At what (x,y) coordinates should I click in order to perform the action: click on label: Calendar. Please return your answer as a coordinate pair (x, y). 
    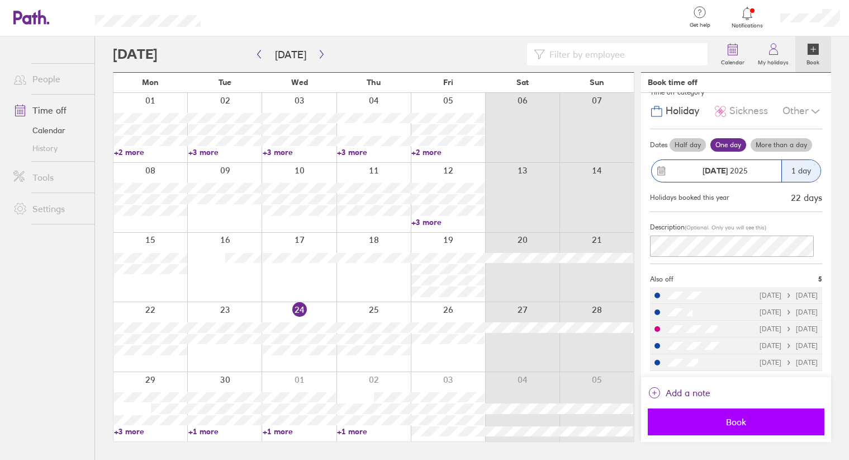
    Looking at the image, I should click on (733, 61).